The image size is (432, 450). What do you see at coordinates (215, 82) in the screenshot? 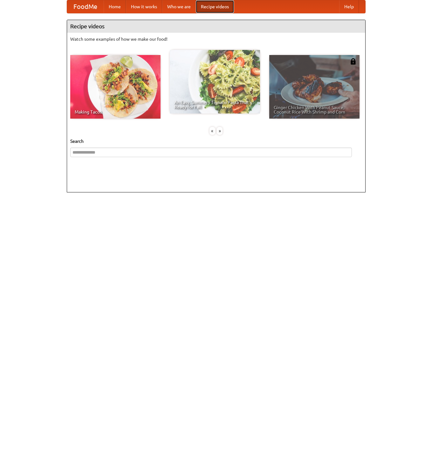
I see `a: An Easy, Summery Tomato Pasta That's Ready for Fall` at bounding box center [215, 82].